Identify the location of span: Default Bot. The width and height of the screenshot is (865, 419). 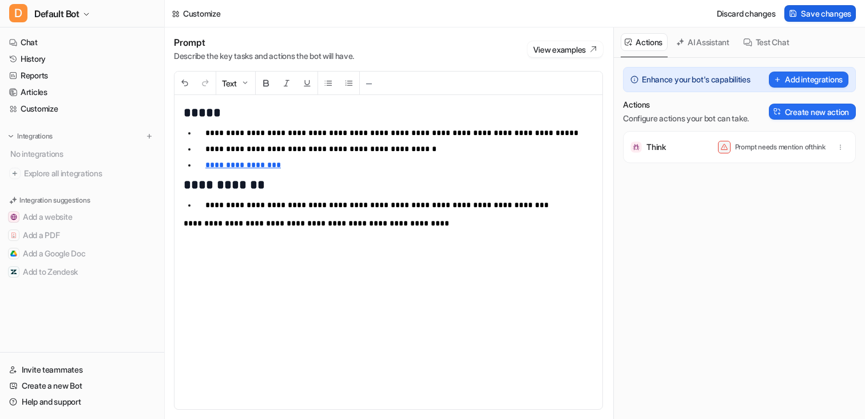
(57, 14).